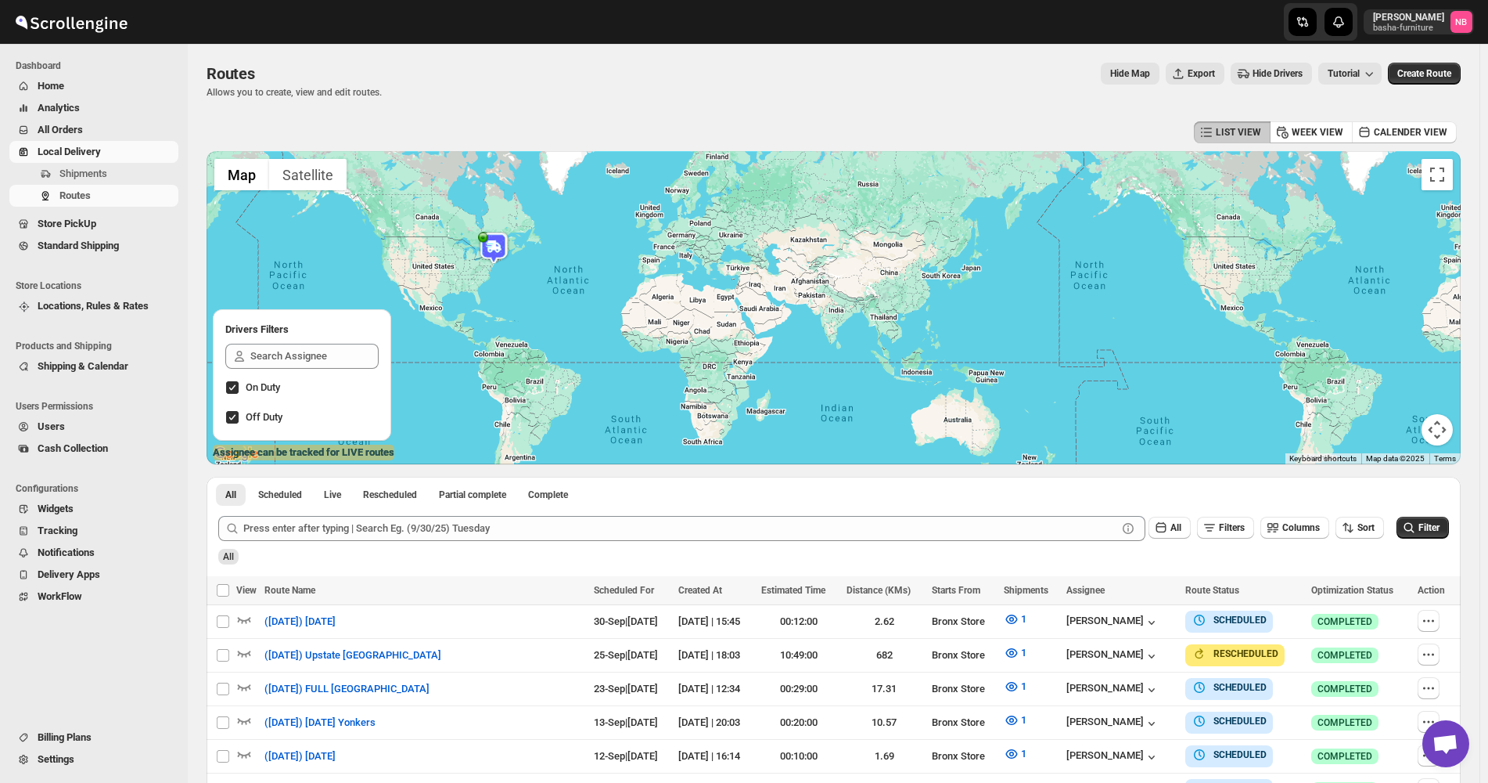  Describe the element at coordinates (1344, 74) in the screenshot. I see `span: Tutorial` at that location.